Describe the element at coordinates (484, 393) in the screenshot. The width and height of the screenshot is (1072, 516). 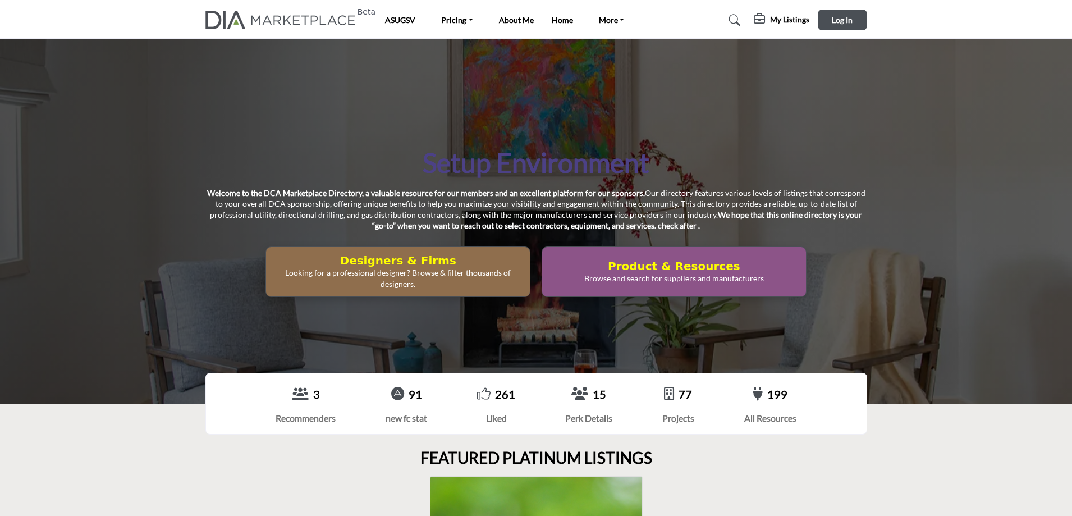
I see `i: Go to Liked` at that location.